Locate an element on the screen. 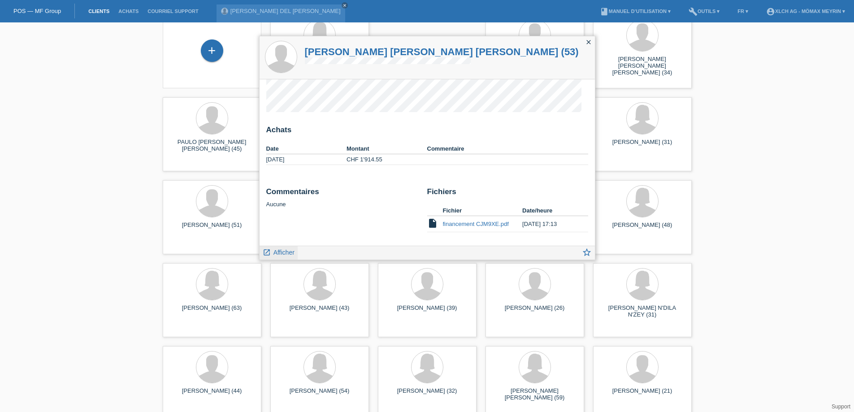 Image resolution: width=854 pixels, height=412 pixels. div: Aucune is located at coordinates (343, 197).